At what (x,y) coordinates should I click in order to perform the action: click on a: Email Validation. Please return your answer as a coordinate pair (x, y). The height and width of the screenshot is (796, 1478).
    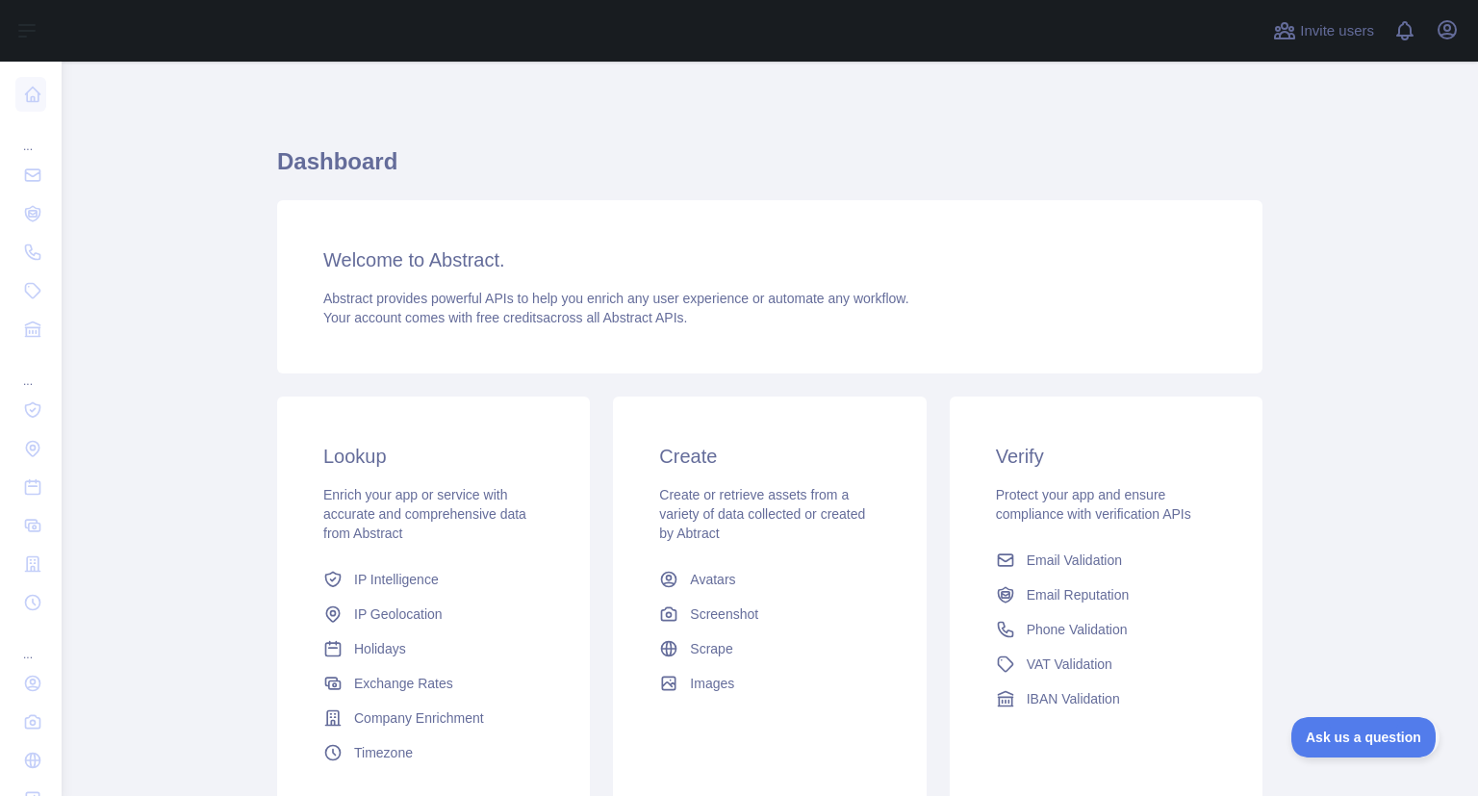
    Looking at the image, I should click on (1106, 560).